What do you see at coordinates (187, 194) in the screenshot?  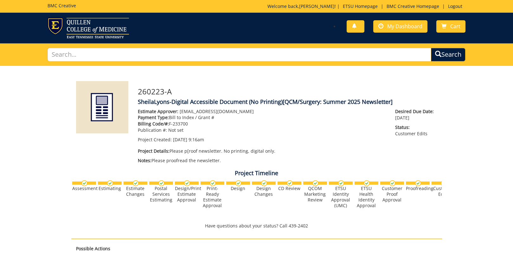 I see `div: Design/Print Estimate Approval` at bounding box center [187, 194].